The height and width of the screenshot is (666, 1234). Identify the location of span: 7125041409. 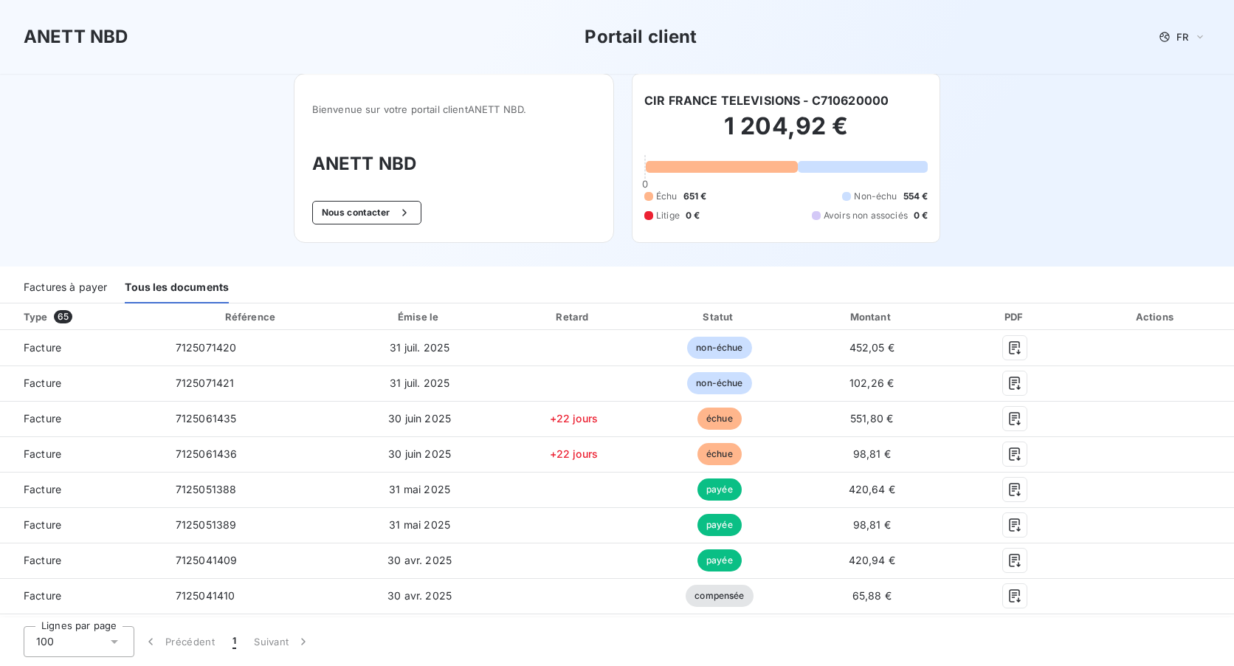
(207, 559).